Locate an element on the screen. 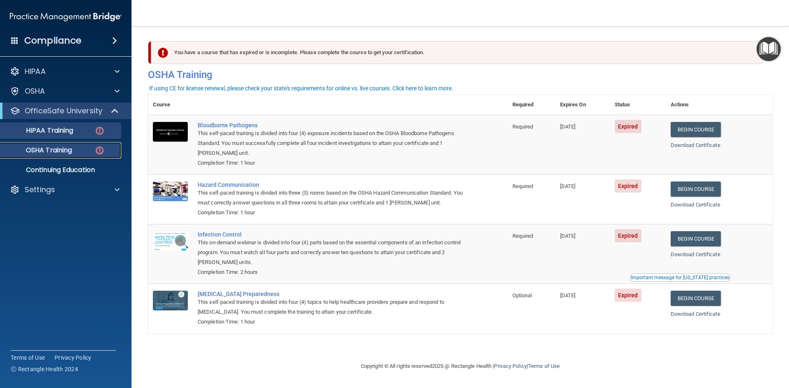 Image resolution: width=789 pixels, height=388 pixels. h4: OSHA Training is located at coordinates (460, 75).